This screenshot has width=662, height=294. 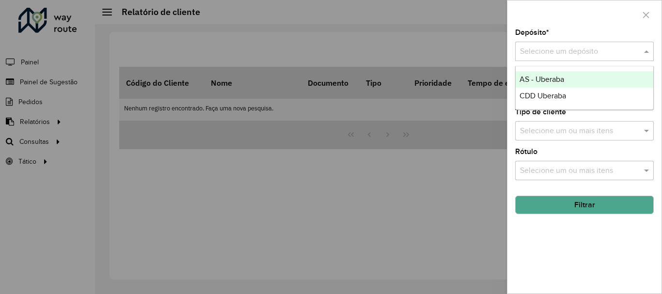 I want to click on label: Tipo de cliente, so click(x=540, y=112).